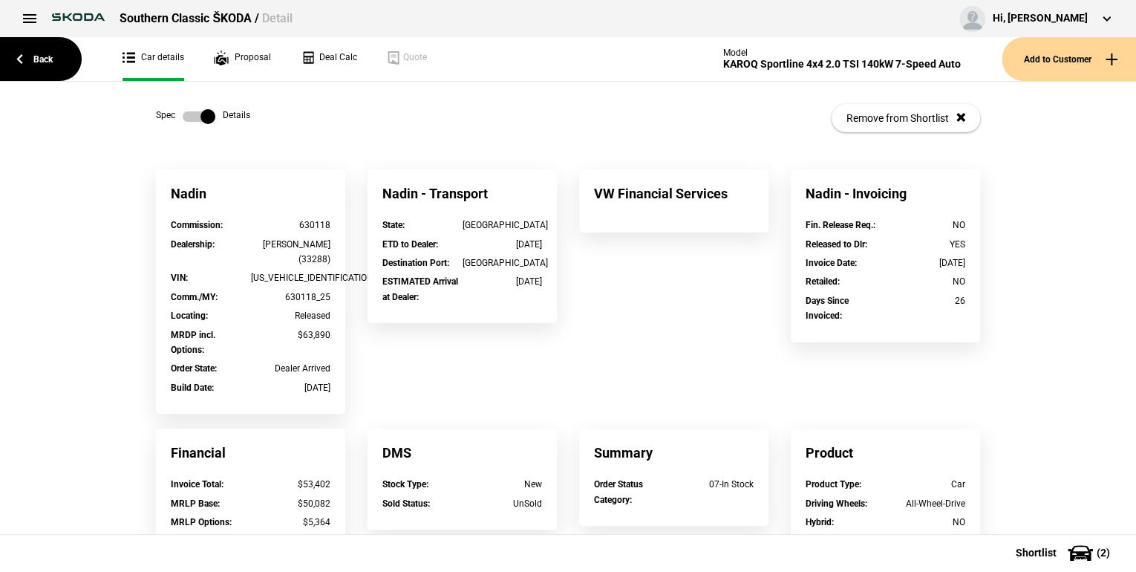  What do you see at coordinates (206, 19) in the screenshot?
I see `div: Southern Classic ŠKODA /` at bounding box center [206, 19].